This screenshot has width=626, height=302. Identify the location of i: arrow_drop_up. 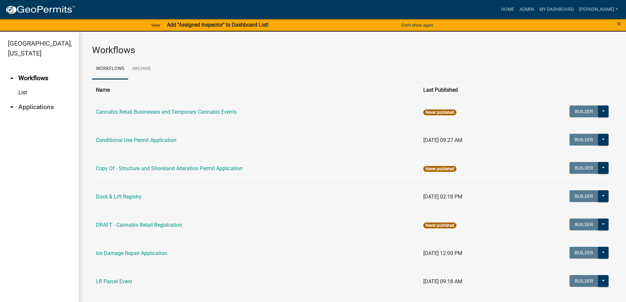
(12, 78).